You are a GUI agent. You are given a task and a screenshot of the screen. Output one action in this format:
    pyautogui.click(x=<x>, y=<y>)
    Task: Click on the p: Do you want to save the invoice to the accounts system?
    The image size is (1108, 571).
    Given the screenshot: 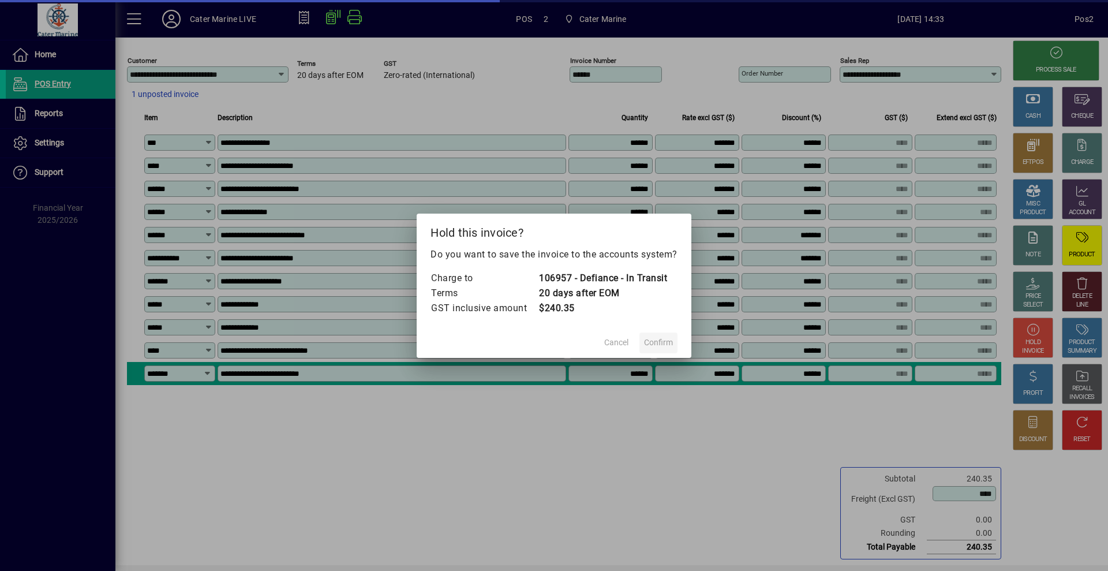 What is the action you would take?
    pyautogui.click(x=554, y=255)
    